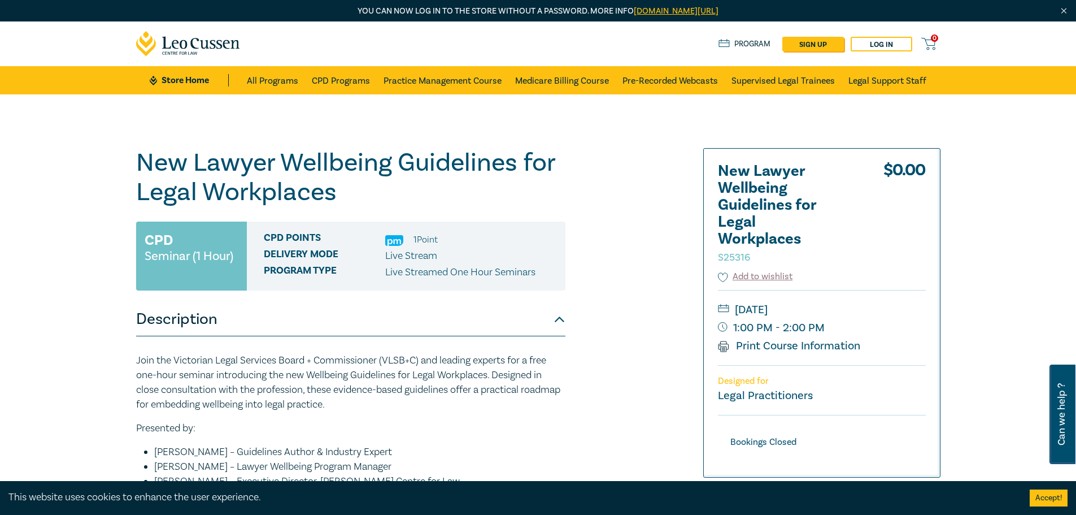 This screenshot has height=515, width=1076. I want to click on a: Log in, so click(881, 44).